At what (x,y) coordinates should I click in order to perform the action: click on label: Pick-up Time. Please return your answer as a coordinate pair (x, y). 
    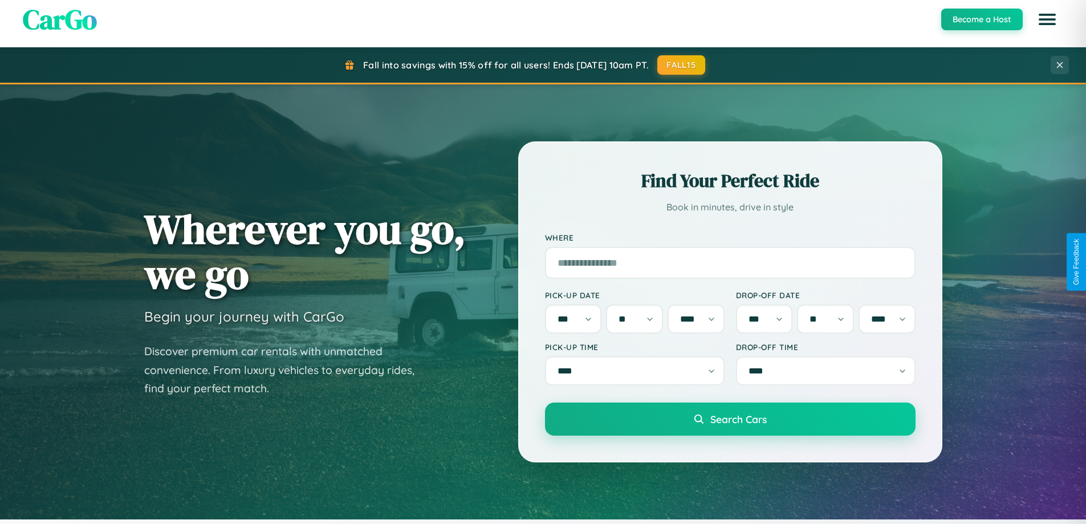
    Looking at the image, I should click on (635, 347).